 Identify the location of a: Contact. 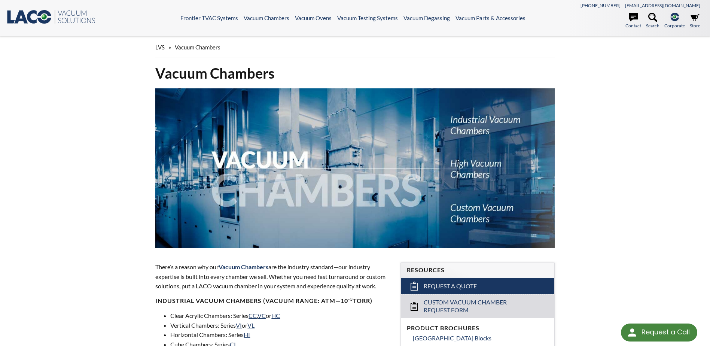
(634, 21).